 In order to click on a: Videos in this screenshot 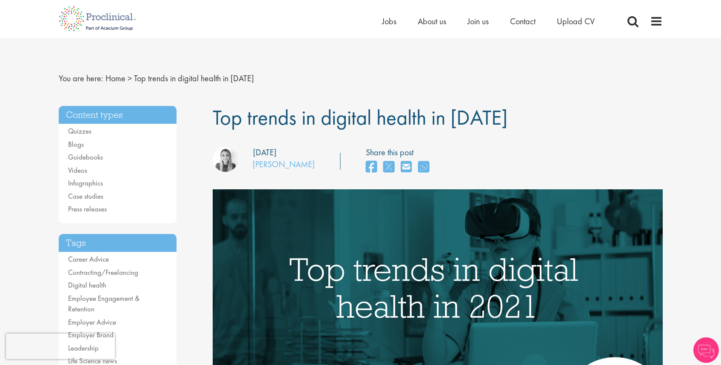, I will do `click(77, 170)`.